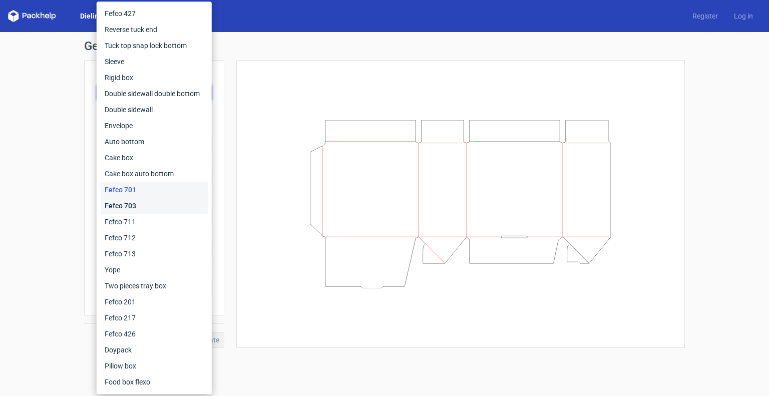  What do you see at coordinates (154, 350) in the screenshot?
I see `div: Doypack` at bounding box center [154, 350].